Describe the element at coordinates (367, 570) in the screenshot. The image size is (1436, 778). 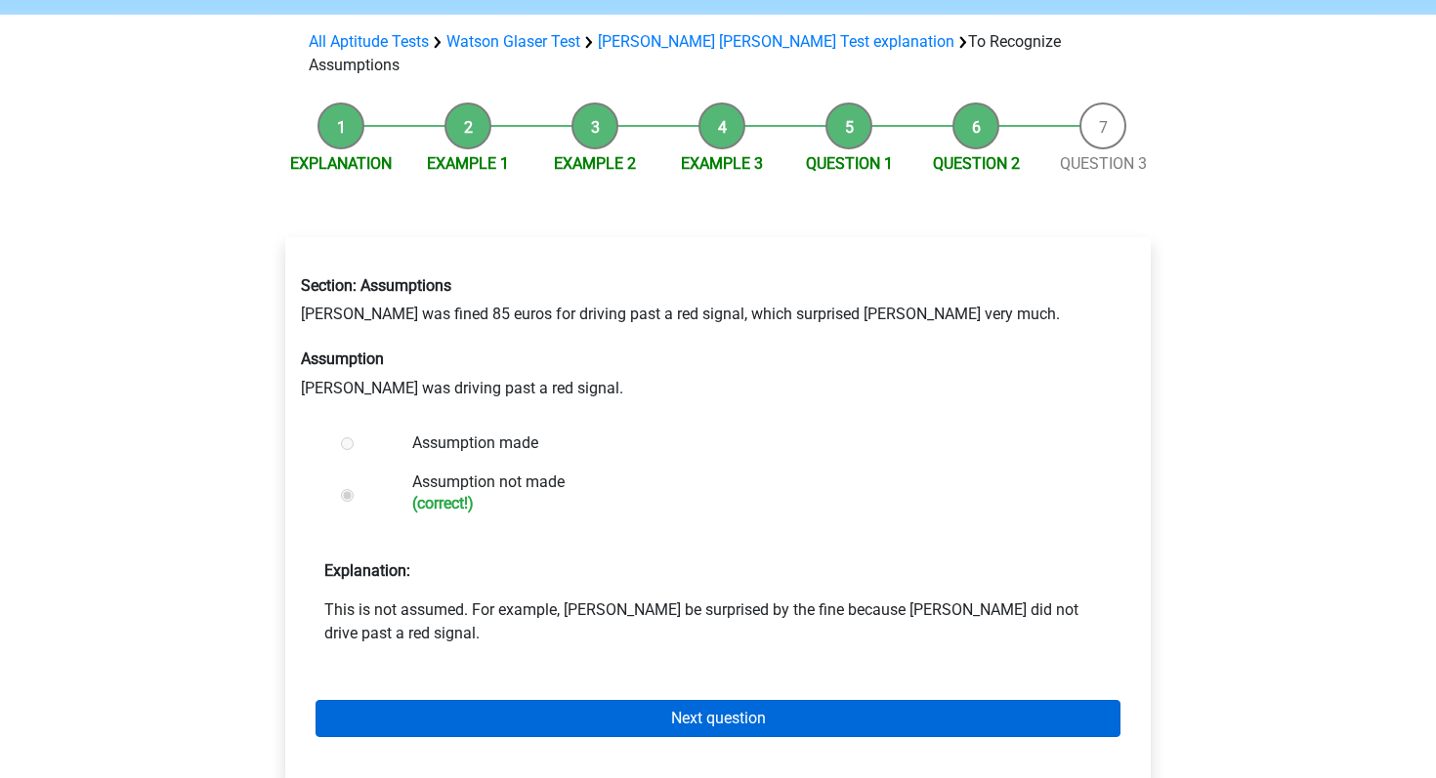
I see `strong: Explanation:` at that location.